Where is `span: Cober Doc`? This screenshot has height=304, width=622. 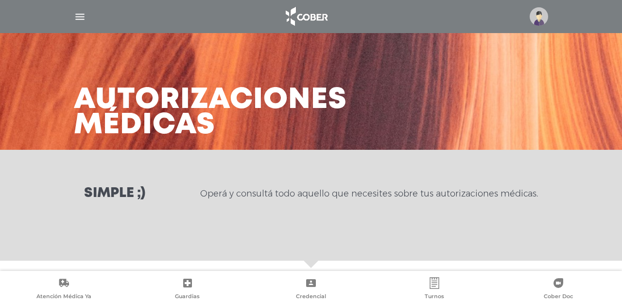
span: Cober Doc is located at coordinates (558, 297).